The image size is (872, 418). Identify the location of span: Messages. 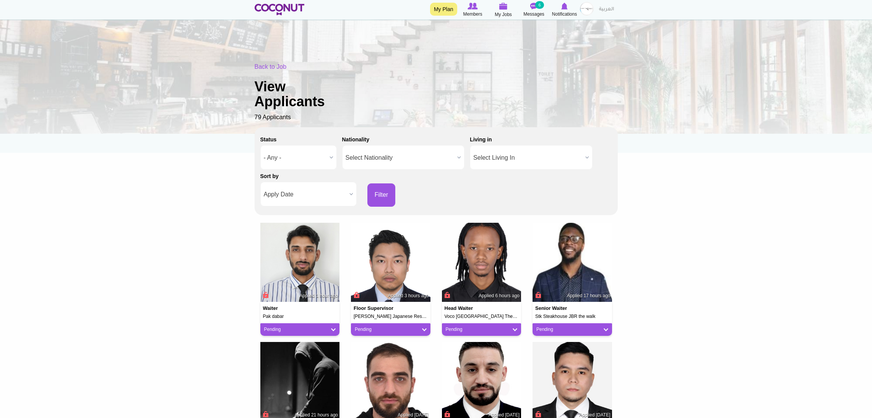
(534, 14).